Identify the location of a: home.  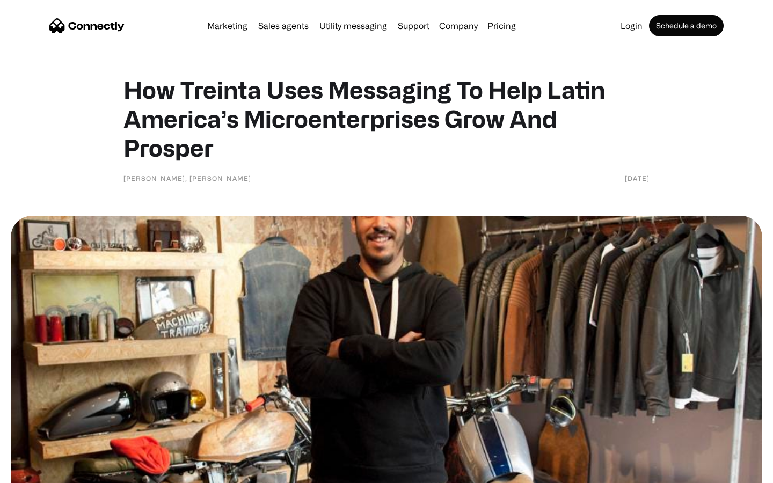
(87, 26).